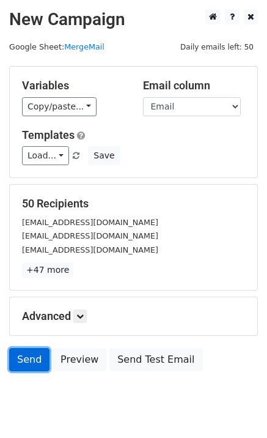  I want to click on a: Load..., so click(45, 155).